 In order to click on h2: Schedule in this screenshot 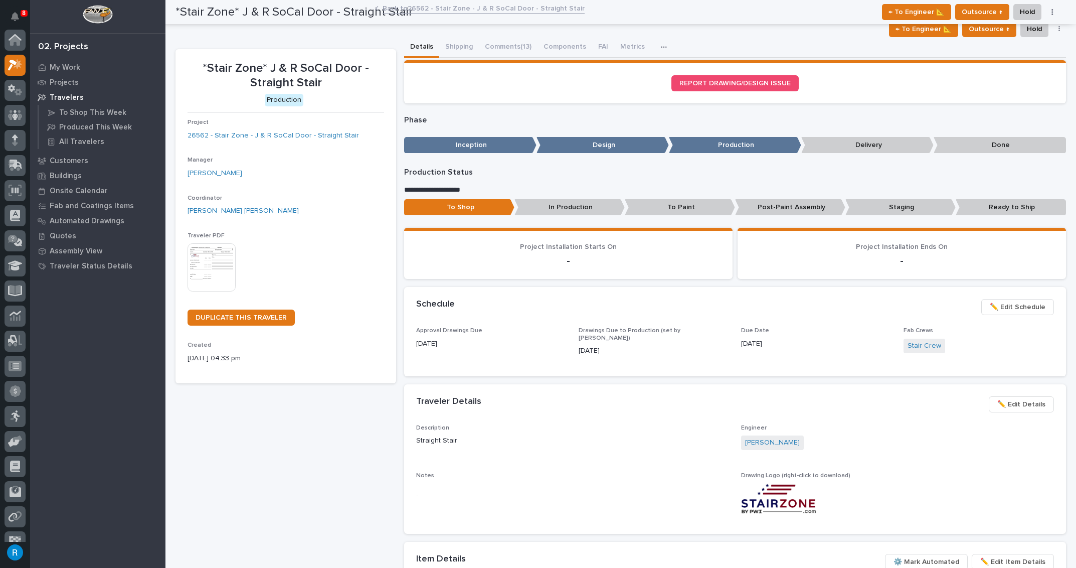, I will do `click(435, 304)`.